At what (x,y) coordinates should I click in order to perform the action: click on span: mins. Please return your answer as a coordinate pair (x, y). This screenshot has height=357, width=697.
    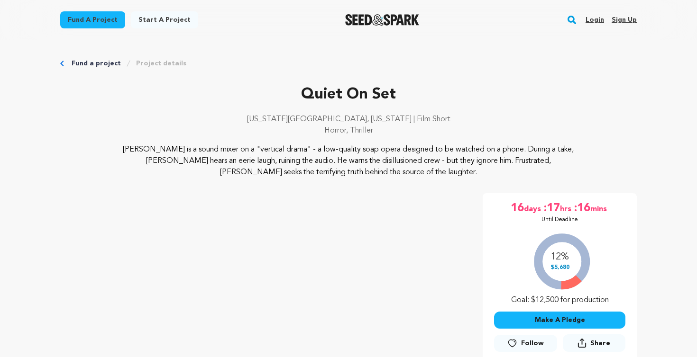
    Looking at the image, I should click on (599, 209).